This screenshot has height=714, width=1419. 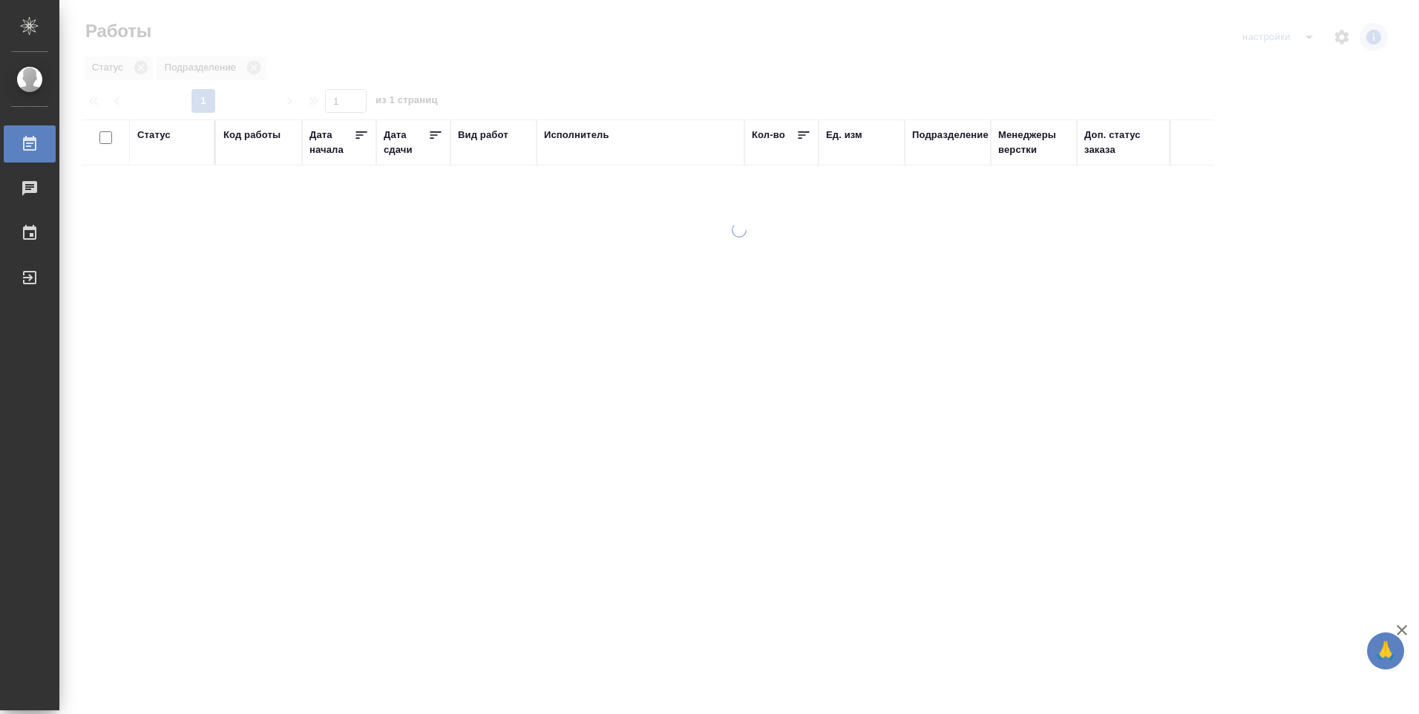 What do you see at coordinates (252, 135) in the screenshot?
I see `div: Код работы` at bounding box center [252, 135].